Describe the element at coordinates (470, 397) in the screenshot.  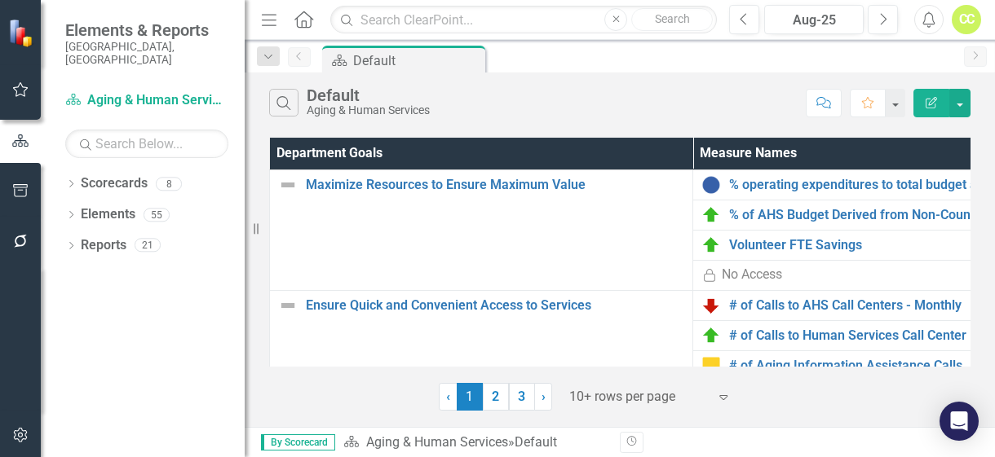
I see `span: 1` at that location.